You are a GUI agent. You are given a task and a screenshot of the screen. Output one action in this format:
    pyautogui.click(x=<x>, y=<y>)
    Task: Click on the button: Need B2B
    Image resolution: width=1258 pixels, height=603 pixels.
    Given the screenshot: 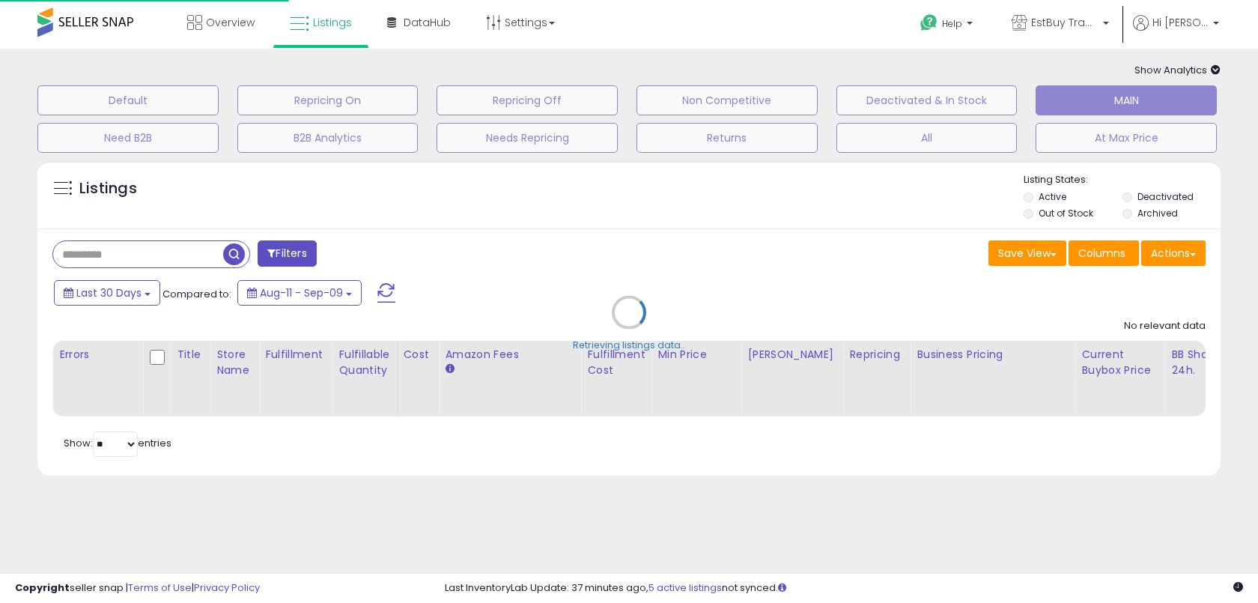 What is the action you would take?
    pyautogui.click(x=128, y=138)
    